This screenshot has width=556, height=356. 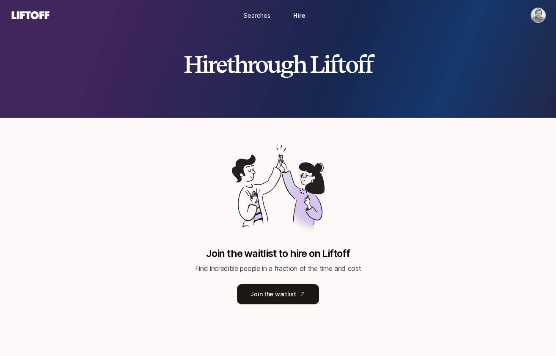 I want to click on button: Tim Devane, so click(x=538, y=15).